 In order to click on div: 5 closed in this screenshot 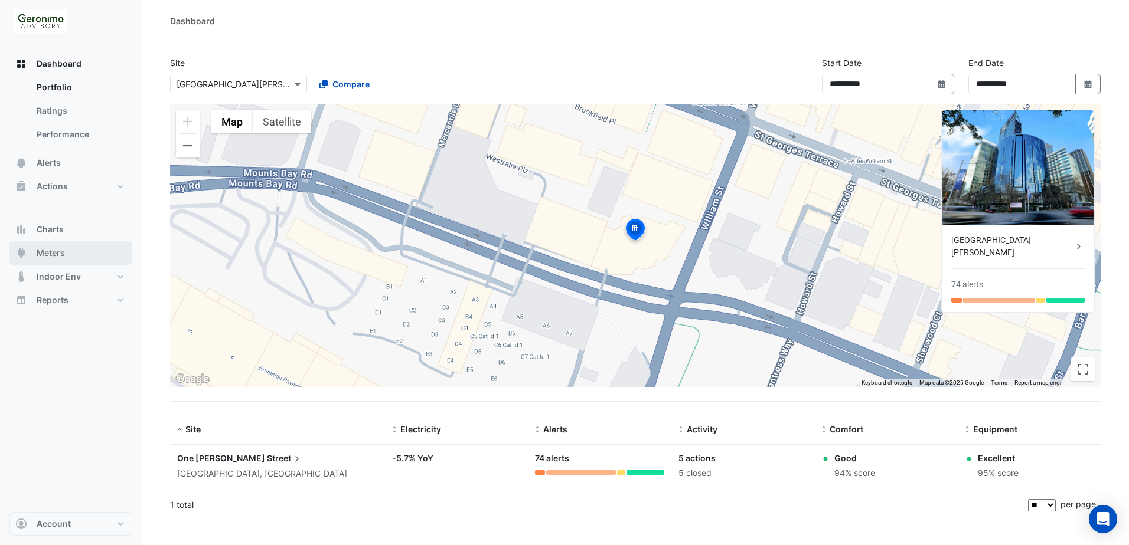, I will do `click(743, 473)`.